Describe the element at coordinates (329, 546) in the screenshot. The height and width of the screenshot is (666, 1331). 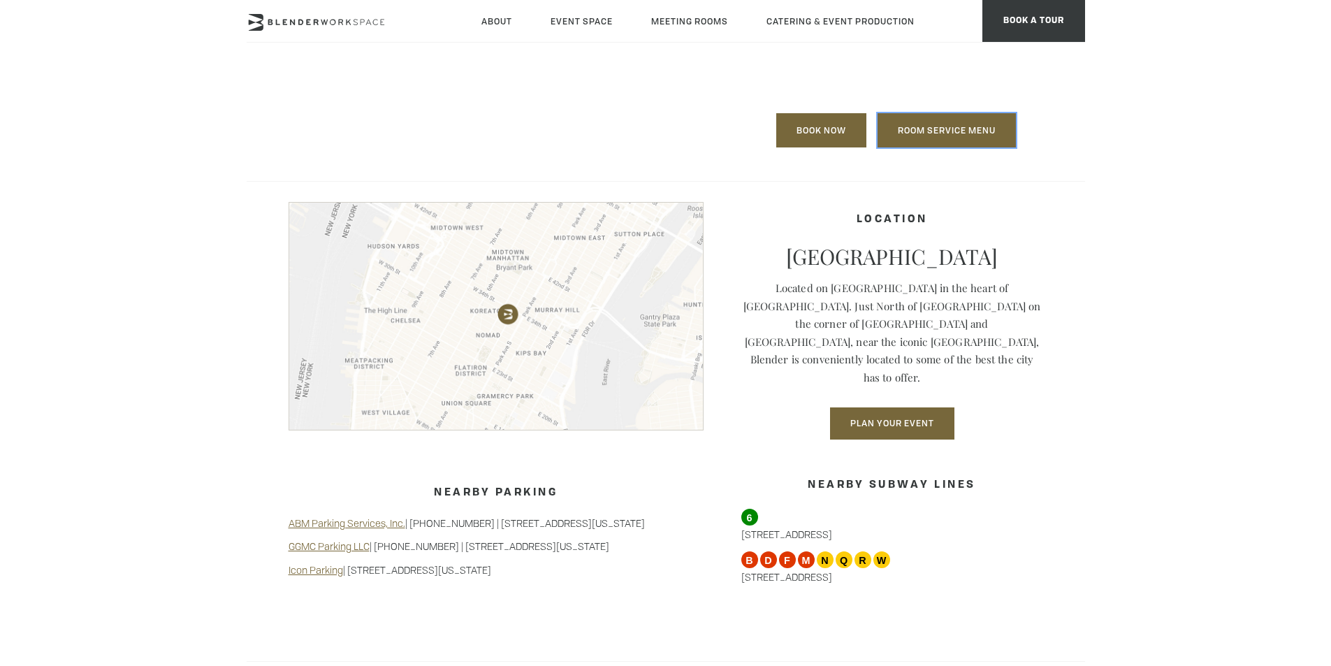
I see `a: GGMC Parking LLC` at that location.